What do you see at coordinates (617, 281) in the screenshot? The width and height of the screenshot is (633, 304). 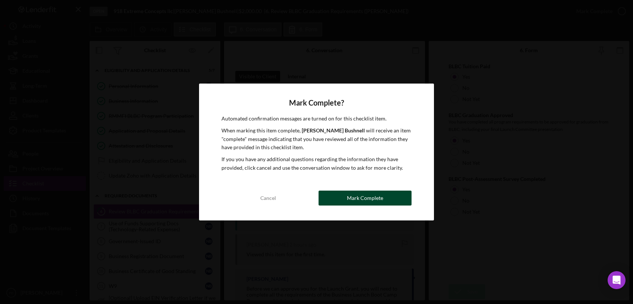 I see `div: Open Intercom Messenger` at bounding box center [617, 281].